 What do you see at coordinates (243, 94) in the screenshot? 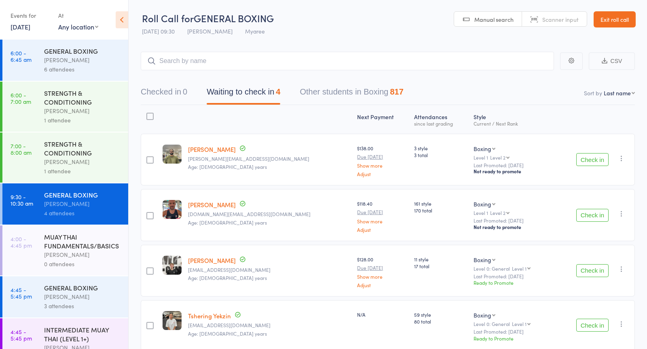
I see `button: Waiting to check in4` at bounding box center [243, 94].